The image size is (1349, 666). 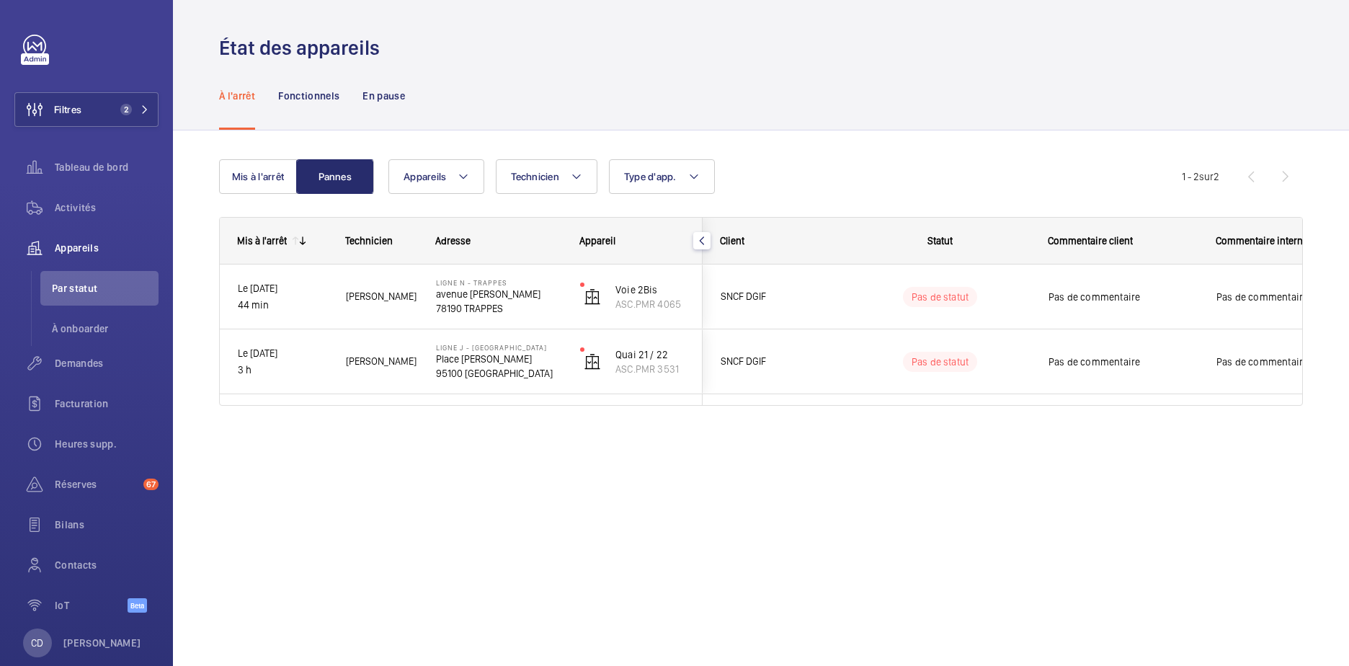 What do you see at coordinates (237, 96) in the screenshot?
I see `p: À l'arrêt` at bounding box center [237, 96].